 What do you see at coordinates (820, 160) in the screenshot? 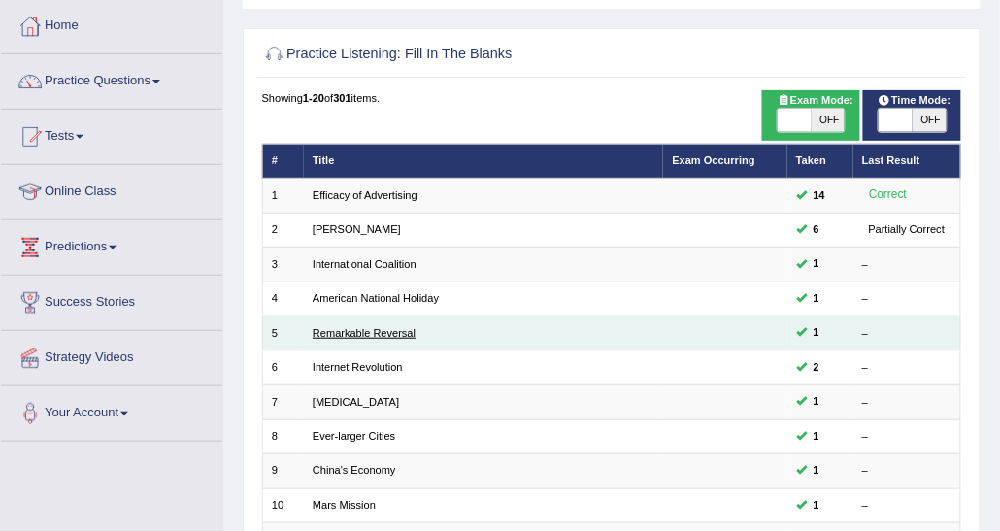
I see `th: Taken` at bounding box center [820, 160].